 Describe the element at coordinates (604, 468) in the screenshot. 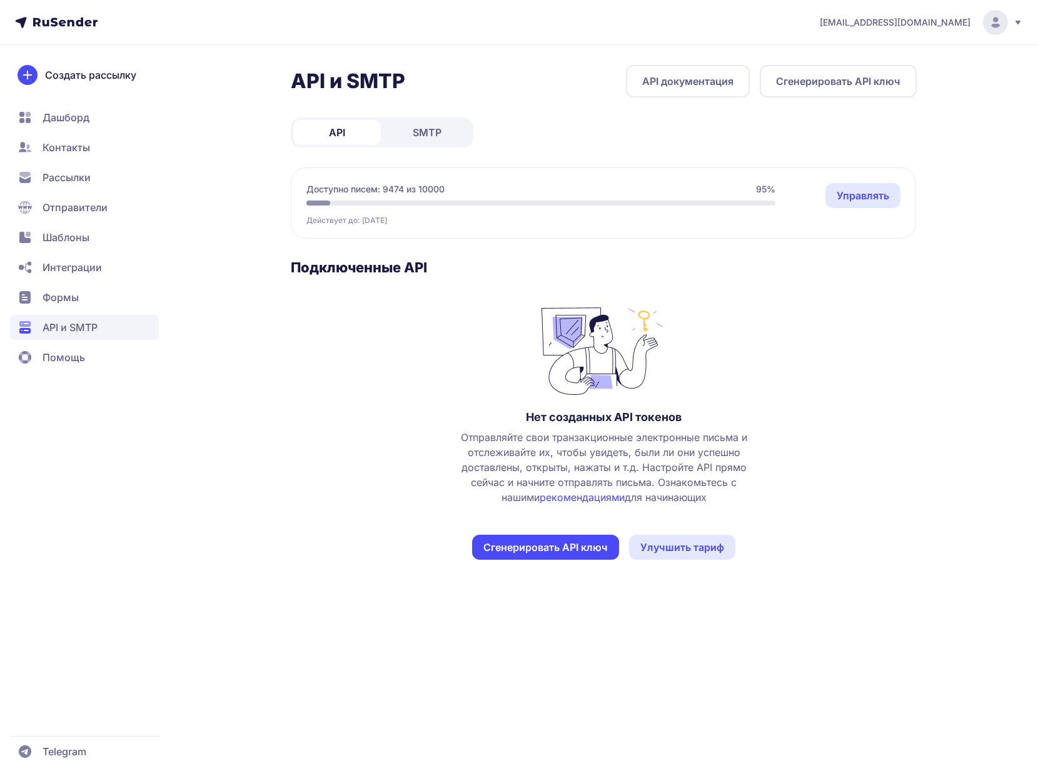

I see `span: Отправляйте свои транзакционные электронные письма и отслеживайте их, чтобы увидеть, были ли они ...` at that location.